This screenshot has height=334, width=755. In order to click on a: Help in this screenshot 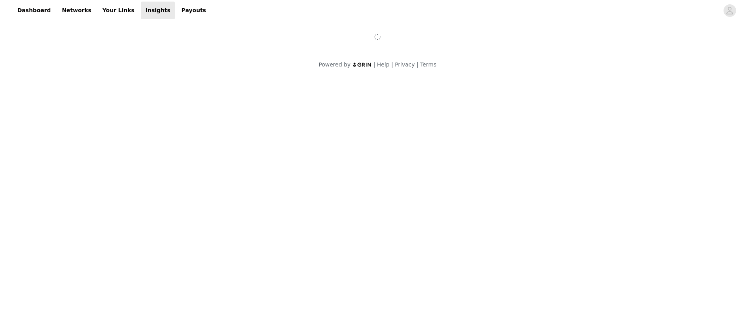, I will do `click(383, 65)`.